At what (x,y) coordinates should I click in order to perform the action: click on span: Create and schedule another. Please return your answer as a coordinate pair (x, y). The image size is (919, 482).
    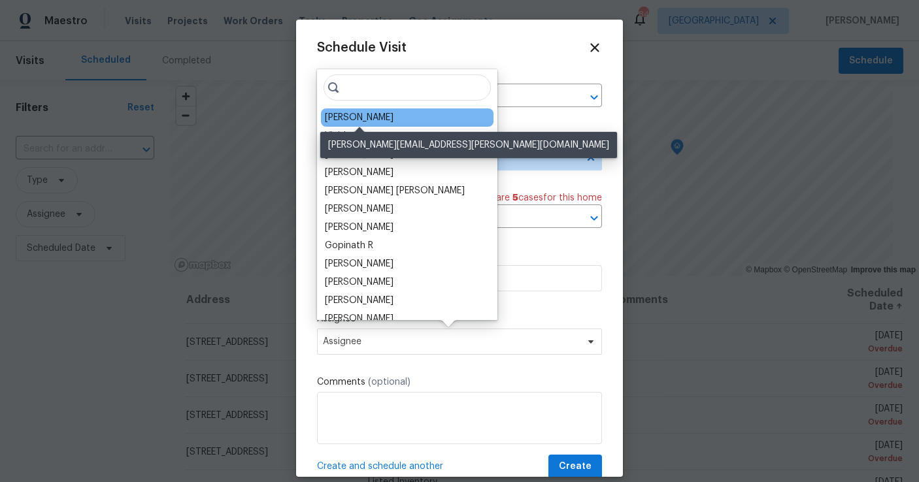
    Looking at the image, I should click on (380, 467).